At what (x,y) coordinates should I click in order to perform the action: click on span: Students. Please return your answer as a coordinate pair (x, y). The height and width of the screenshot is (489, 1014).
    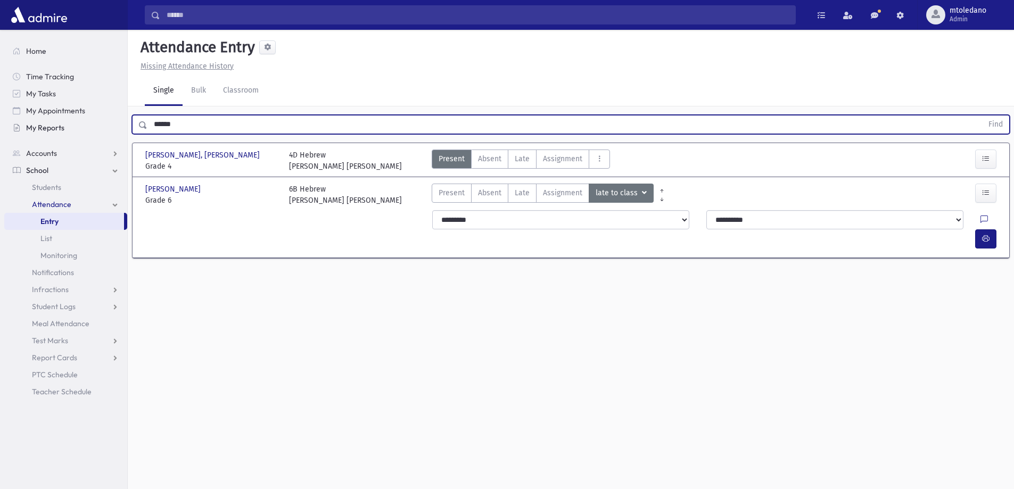
    Looking at the image, I should click on (46, 187).